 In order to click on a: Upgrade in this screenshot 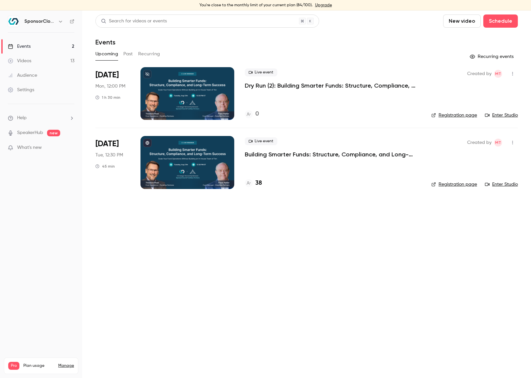, I will do `click(324, 5)`.